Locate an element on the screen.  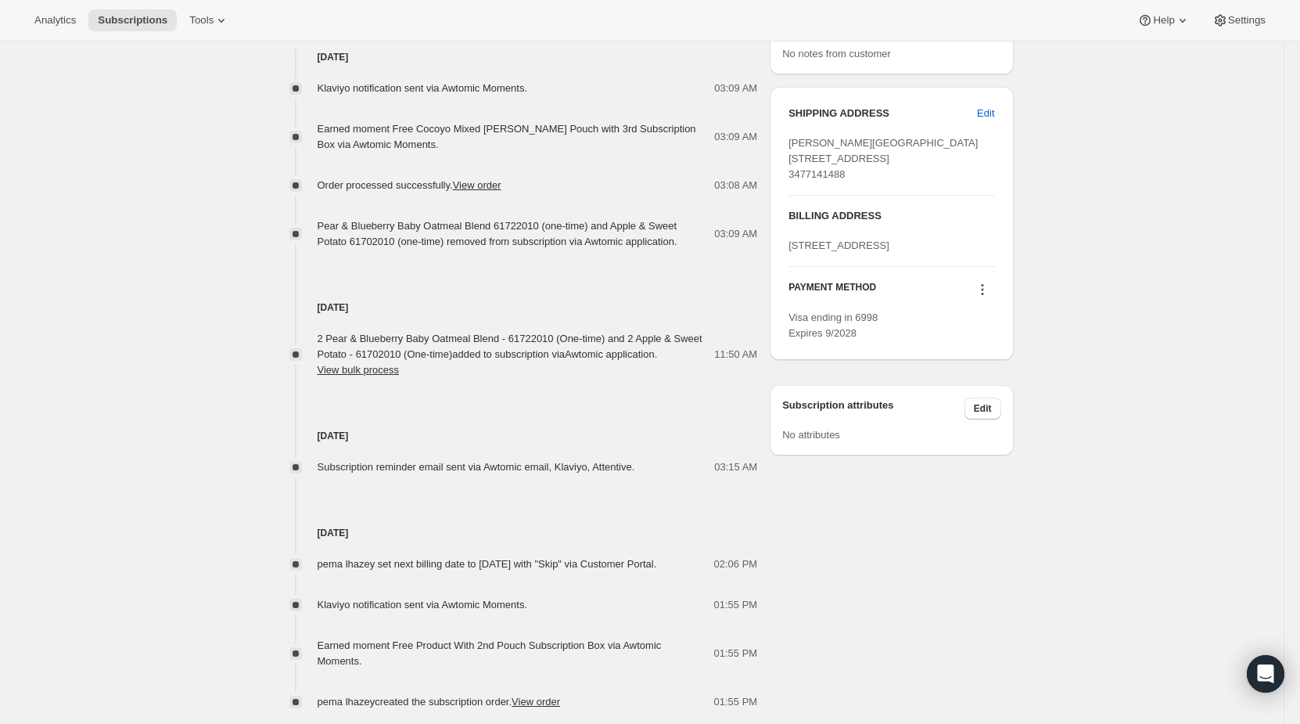
h3: Subscription attributes is located at coordinates (873, 408).